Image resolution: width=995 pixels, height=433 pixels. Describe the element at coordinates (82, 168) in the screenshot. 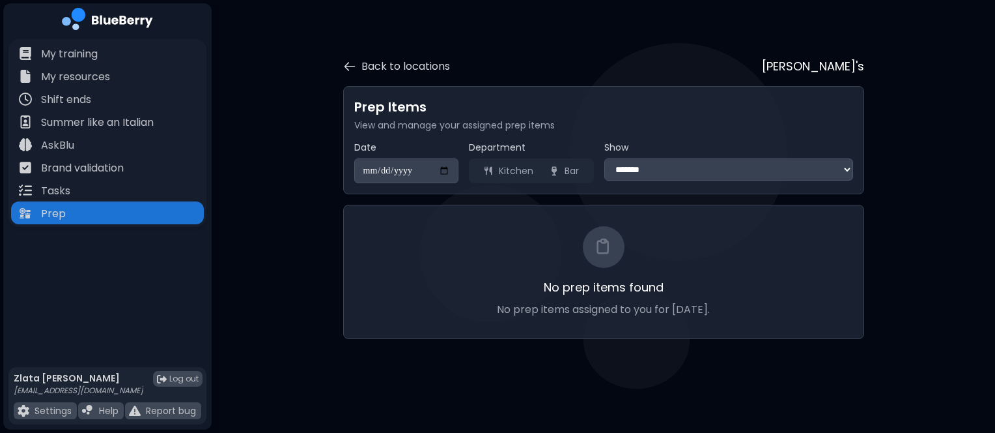

I see `p: Brand validation` at that location.